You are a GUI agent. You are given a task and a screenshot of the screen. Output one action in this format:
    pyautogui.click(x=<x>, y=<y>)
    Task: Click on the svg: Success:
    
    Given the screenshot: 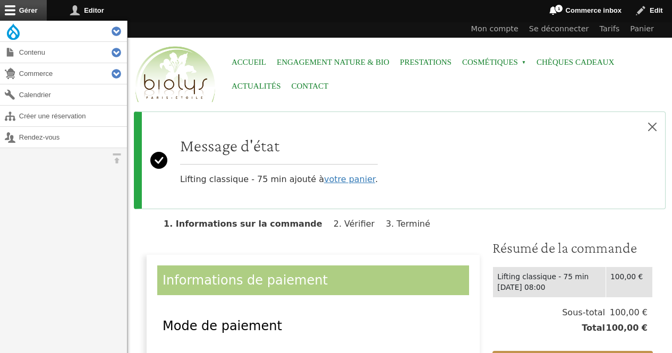 What is the action you would take?
    pyautogui.click(x=159, y=160)
    